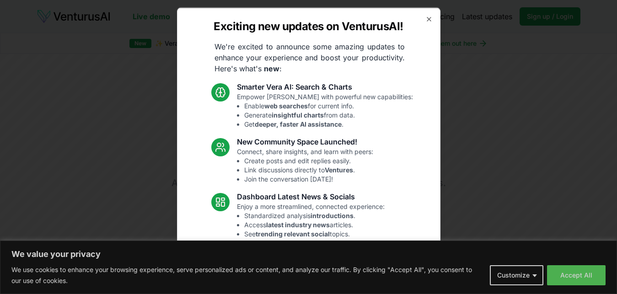 This screenshot has height=294, width=617. I want to click on li: Enhanced overall UI consistency., so click(311, 289).